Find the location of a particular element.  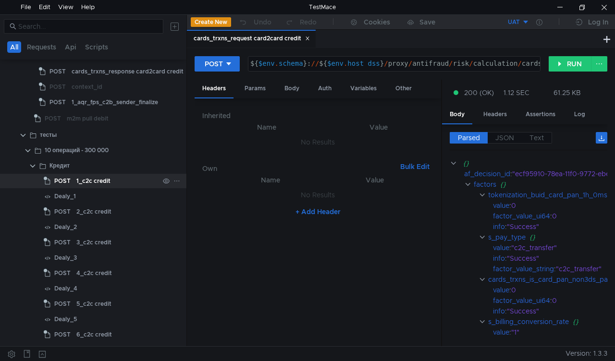

div: Dealy_3 is located at coordinates (65, 258).